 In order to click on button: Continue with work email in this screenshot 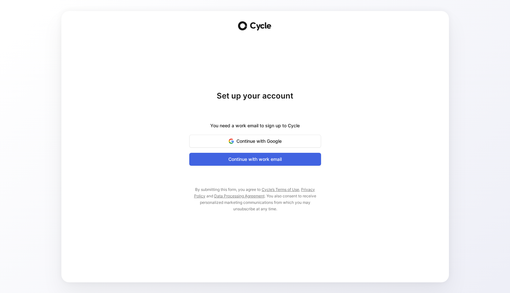, I will do `click(255, 159)`.